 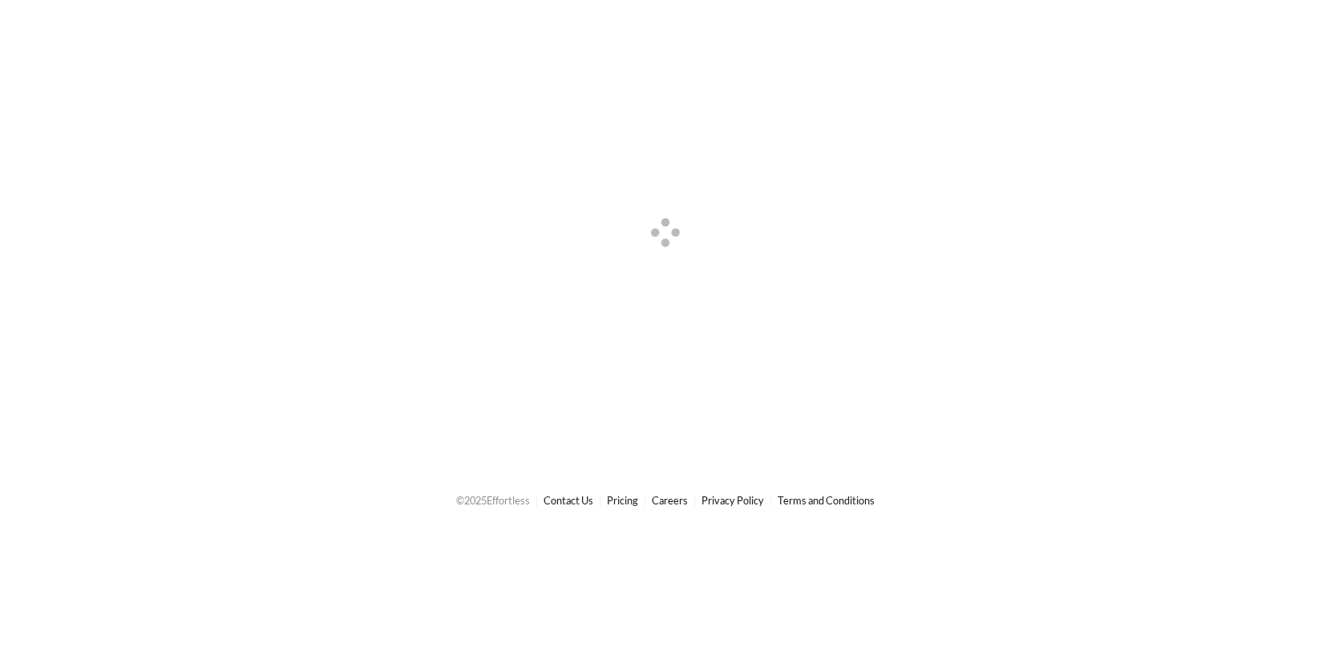 I want to click on a: Terms and Conditions, so click(x=826, y=500).